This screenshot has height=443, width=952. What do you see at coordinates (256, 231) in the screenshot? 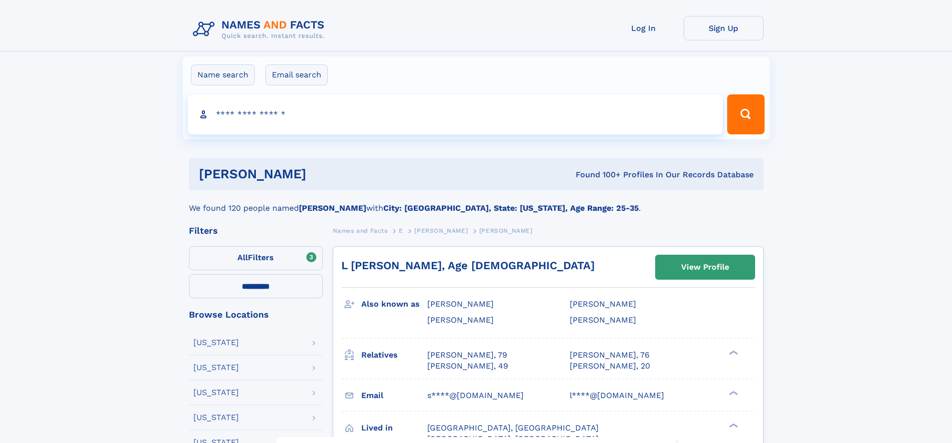
I see `div: Filters` at bounding box center [256, 231].